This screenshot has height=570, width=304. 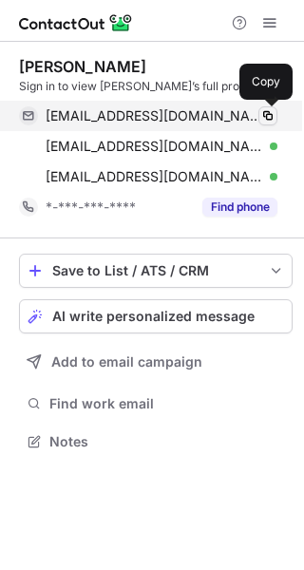 What do you see at coordinates (126, 362) in the screenshot?
I see `span: Add to email campaign` at bounding box center [126, 362].